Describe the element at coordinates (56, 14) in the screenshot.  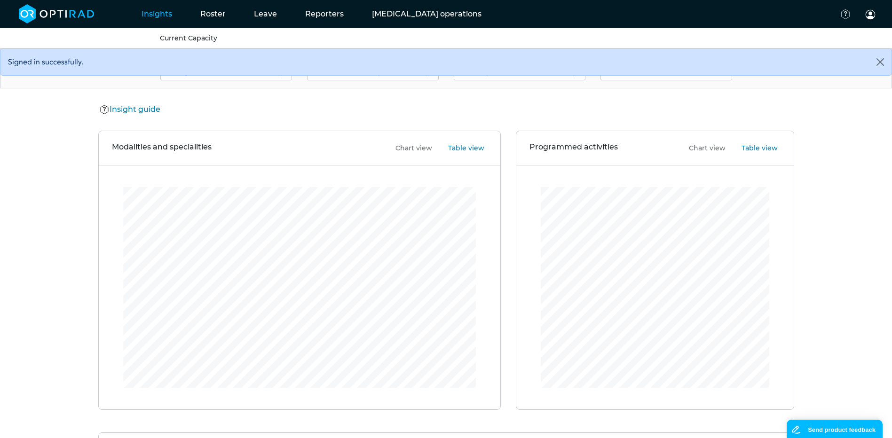
I see `img: brand-opti-rad-logos-blue-and-white-d2f68631ba2948856bd03f2d395fb146ddc8fb01b4b6e9315ea85fa773367...` at that location.